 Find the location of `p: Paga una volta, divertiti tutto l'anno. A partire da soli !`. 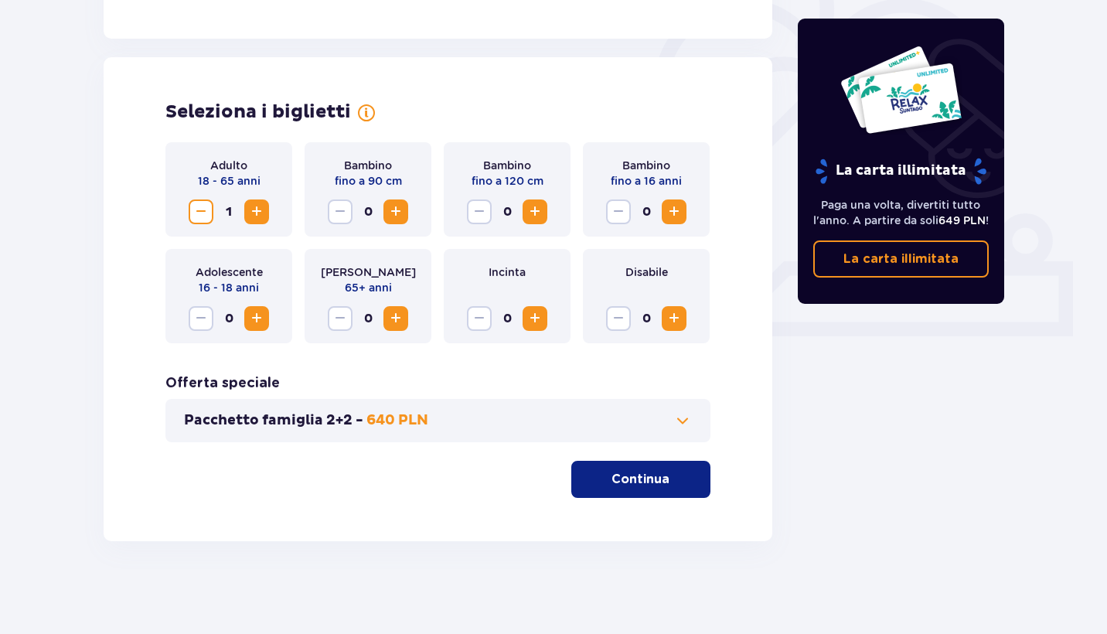

p: Paga una volta, divertiti tutto l'anno. A partire da soli ! is located at coordinates (901, 213).